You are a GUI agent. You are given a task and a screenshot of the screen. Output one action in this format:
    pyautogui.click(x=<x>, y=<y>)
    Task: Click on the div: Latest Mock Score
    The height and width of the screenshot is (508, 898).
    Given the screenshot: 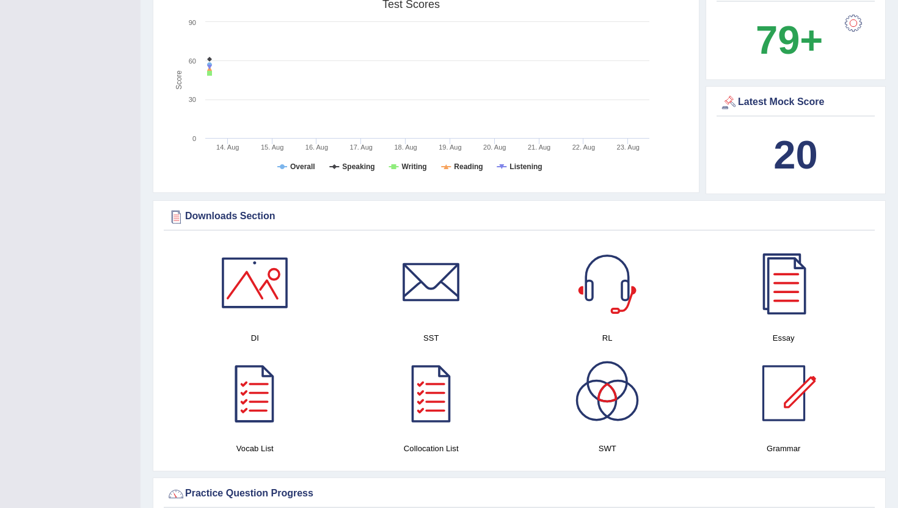 What is the action you would take?
    pyautogui.click(x=795, y=103)
    